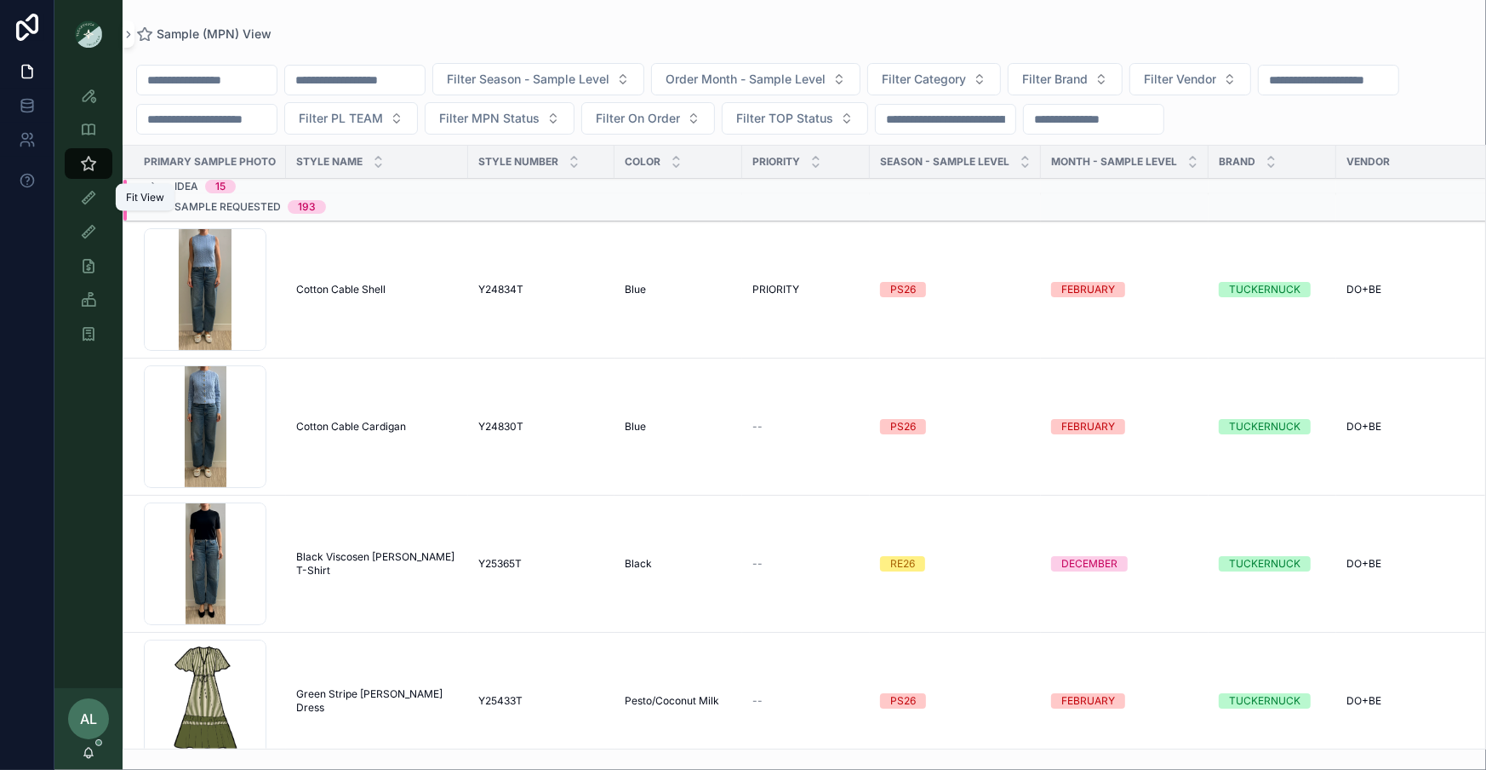  Describe the element at coordinates (902, 564) in the screenshot. I see `div: RE26` at that location.